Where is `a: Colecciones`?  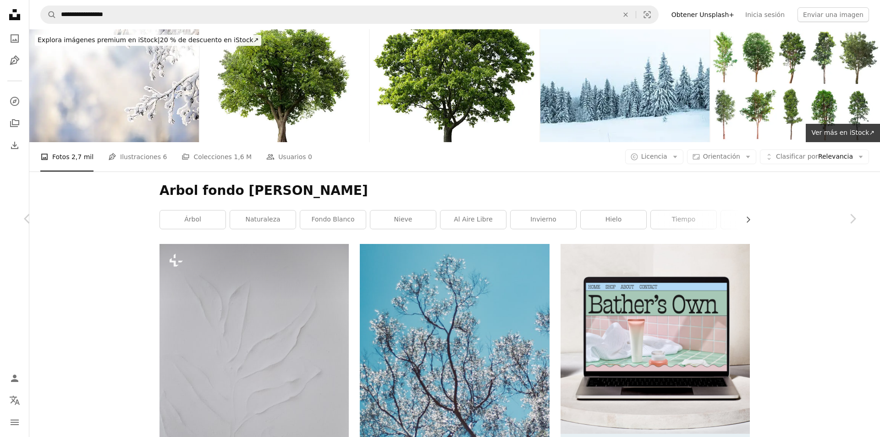
a: Colecciones is located at coordinates (15, 123).